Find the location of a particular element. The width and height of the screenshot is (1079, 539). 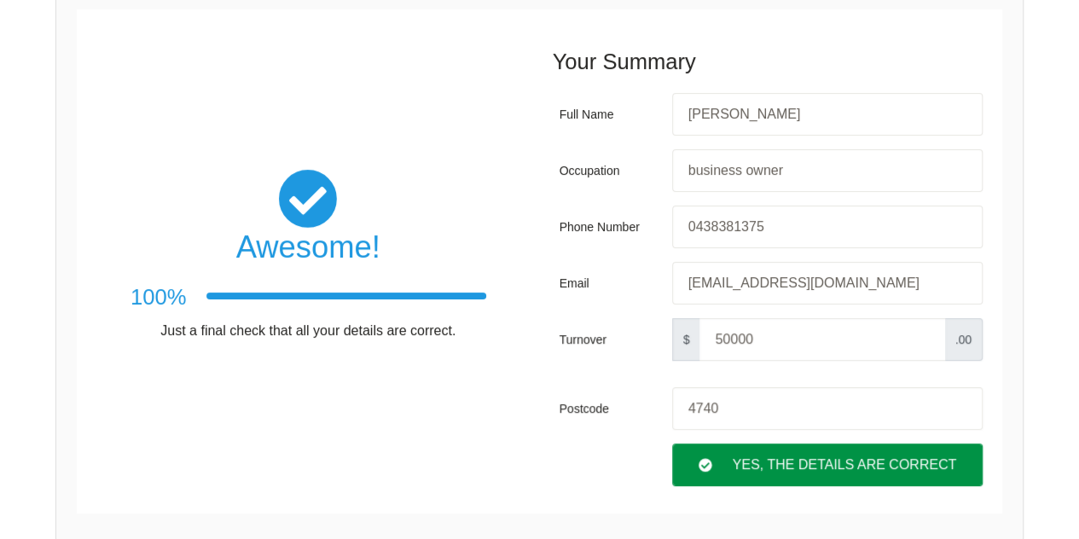

div: Phone Number is located at coordinates (612, 227).